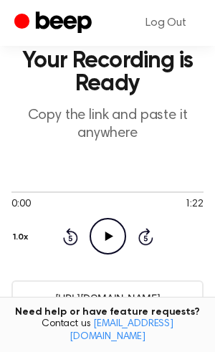 This screenshot has height=352, width=215. Describe the element at coordinates (108, 330) in the screenshot. I see `span: Contact us` at that location.